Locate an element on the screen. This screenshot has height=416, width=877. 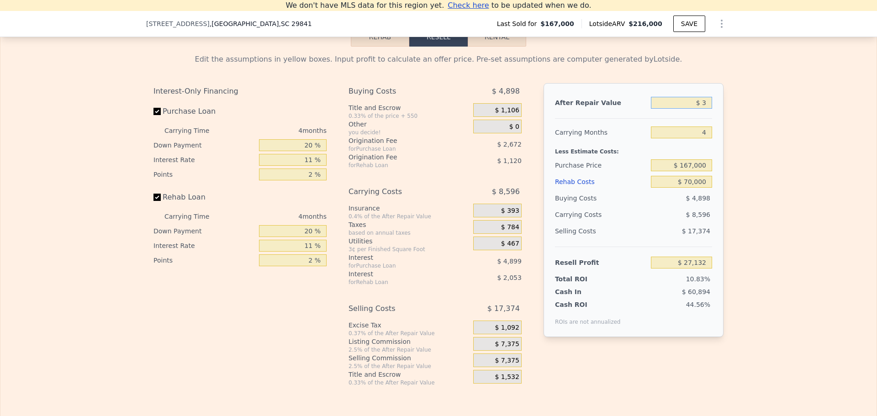
span: Check here is located at coordinates (468, 5).